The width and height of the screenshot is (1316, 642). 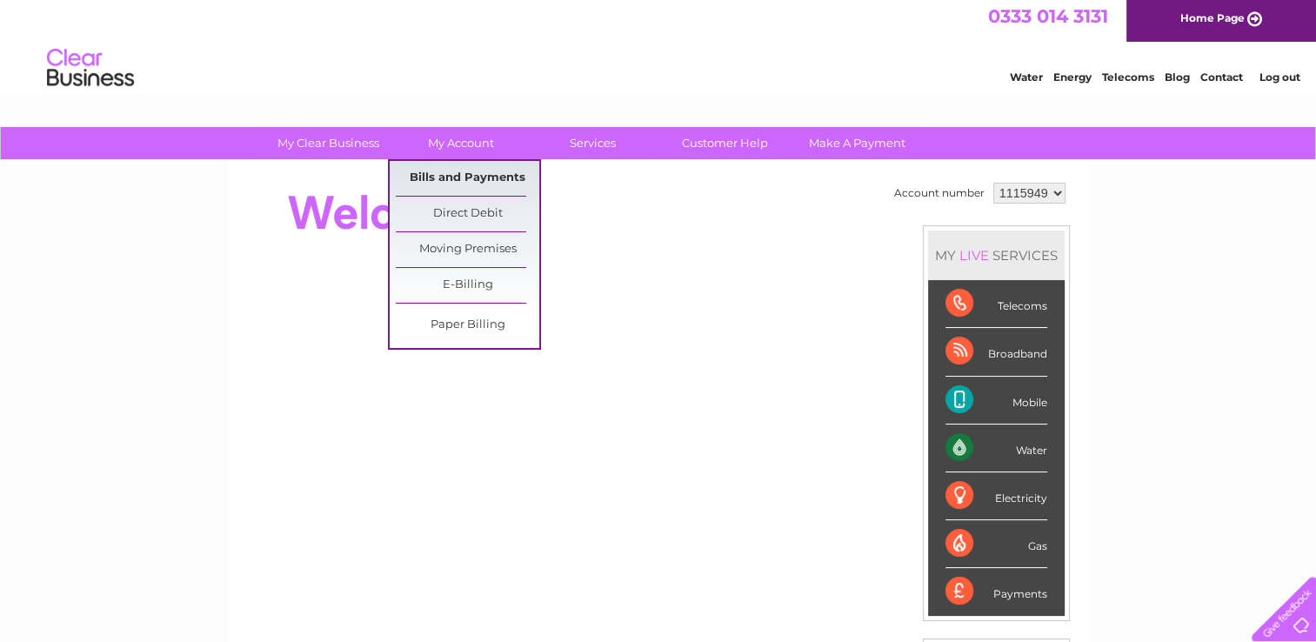 What do you see at coordinates (974, 255) in the screenshot?
I see `div: LIVE` at bounding box center [974, 255].